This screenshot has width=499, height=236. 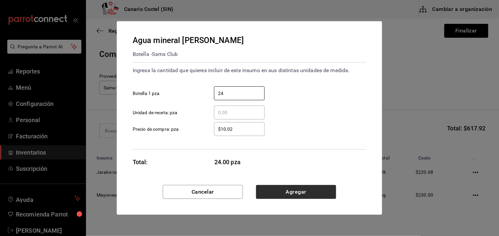 What do you see at coordinates (239, 93) in the screenshot?
I see `input: Botella 1 pza` at bounding box center [239, 93].